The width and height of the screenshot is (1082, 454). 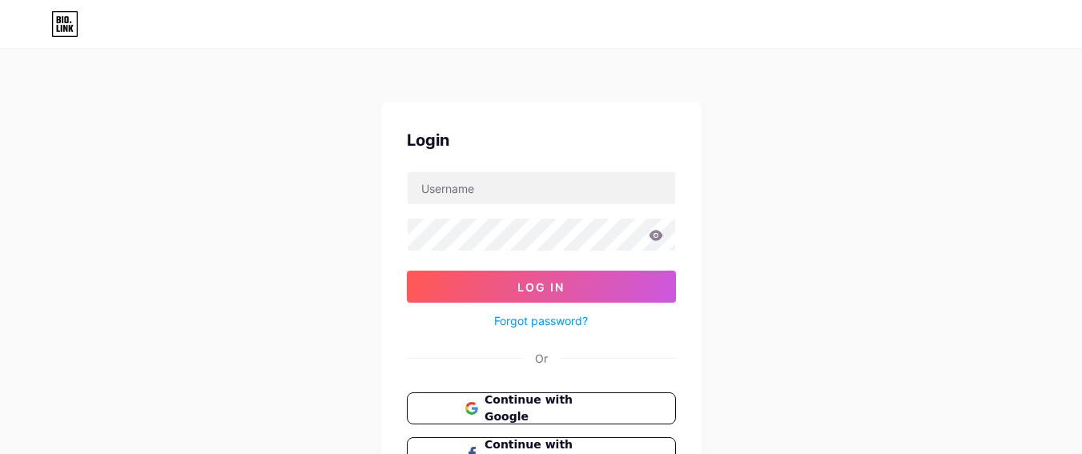 What do you see at coordinates (550, 408) in the screenshot?
I see `span: Continue with Google` at bounding box center [550, 408].